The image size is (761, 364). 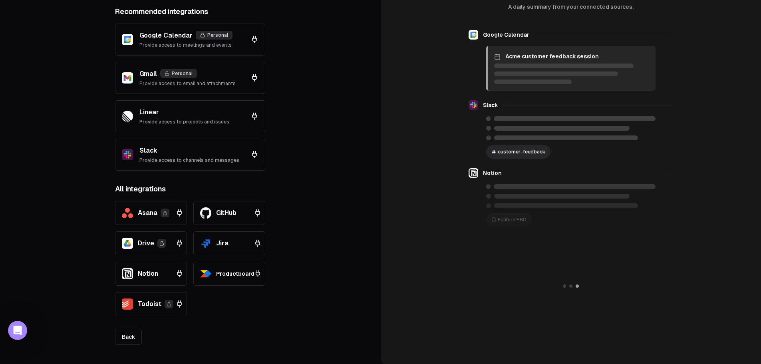 I want to click on button: SlackSlackProvide access to channels and messages, so click(x=190, y=155).